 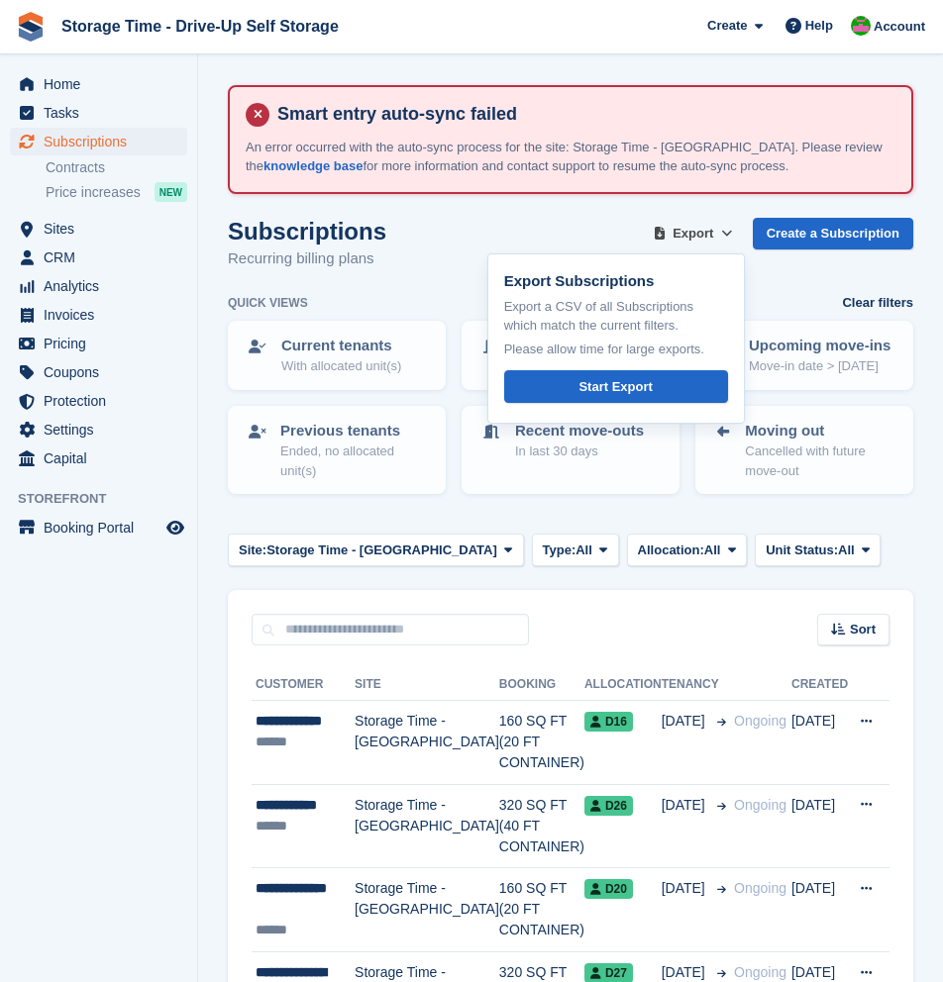 I want to click on p: Cancelled with future move-out, so click(x=820, y=461).